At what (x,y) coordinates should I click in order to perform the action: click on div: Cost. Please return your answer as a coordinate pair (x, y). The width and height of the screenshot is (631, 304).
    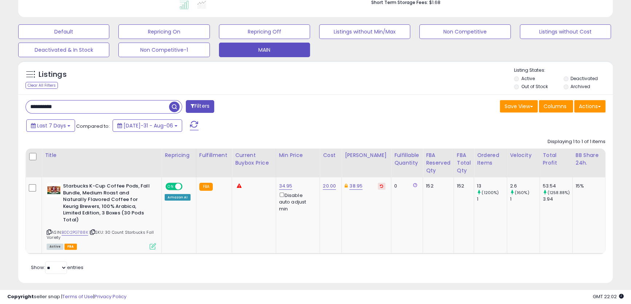
    Looking at the image, I should click on (331, 155).